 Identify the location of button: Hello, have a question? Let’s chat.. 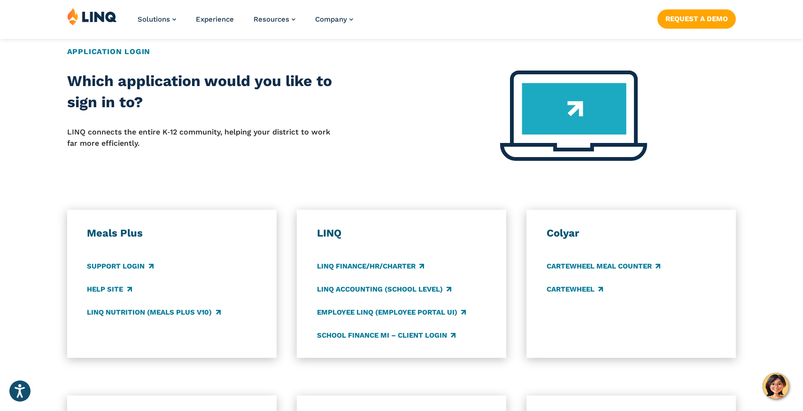
(776, 386).